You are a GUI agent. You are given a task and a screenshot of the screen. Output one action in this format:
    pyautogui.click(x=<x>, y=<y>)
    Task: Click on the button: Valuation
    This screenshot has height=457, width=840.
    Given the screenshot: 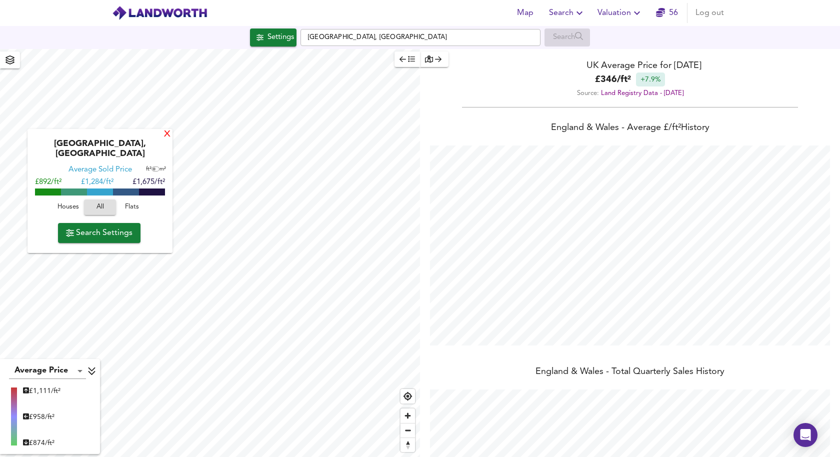 What is the action you would take?
    pyautogui.click(x=620, y=13)
    